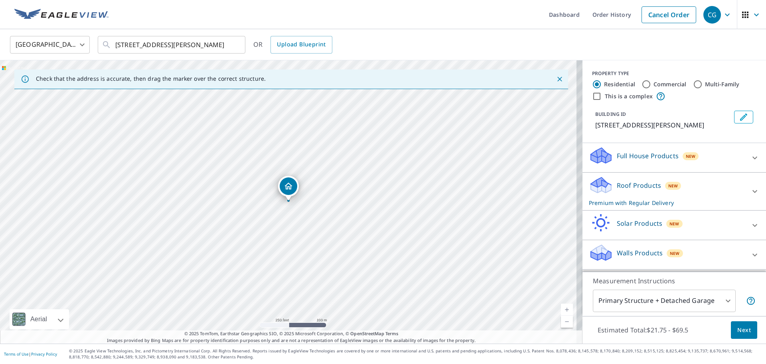 Image resolution: width=766 pixels, height=364 pixels. Describe the element at coordinates (629, 96) in the screenshot. I see `label: This is a complex` at that location.